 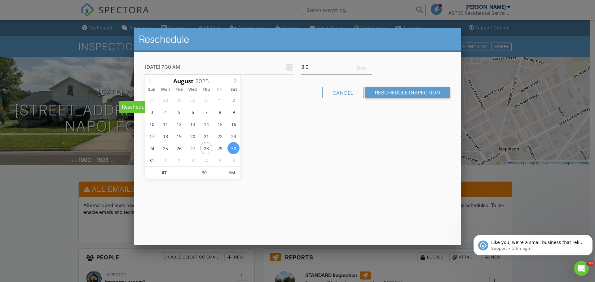 What do you see at coordinates (62, 23) in the screenshot?
I see `div: message notification from Support, 34m ago. Like you, we're a small business that relies on revie...` at bounding box center [62, 23].